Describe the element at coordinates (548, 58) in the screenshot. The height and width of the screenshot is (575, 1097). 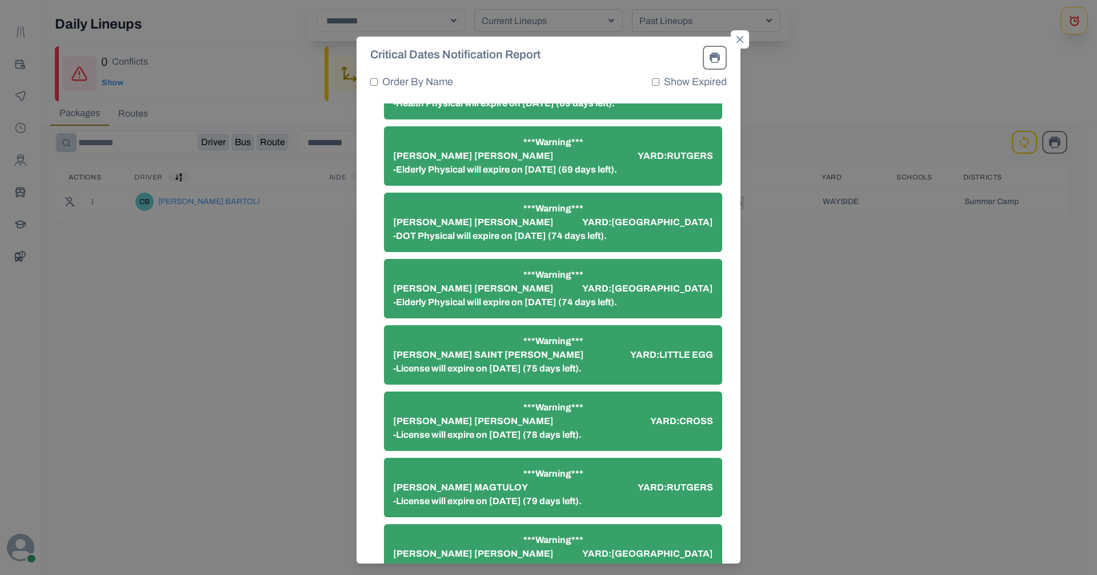
I see `div: Critical Dates Notification Report` at that location.